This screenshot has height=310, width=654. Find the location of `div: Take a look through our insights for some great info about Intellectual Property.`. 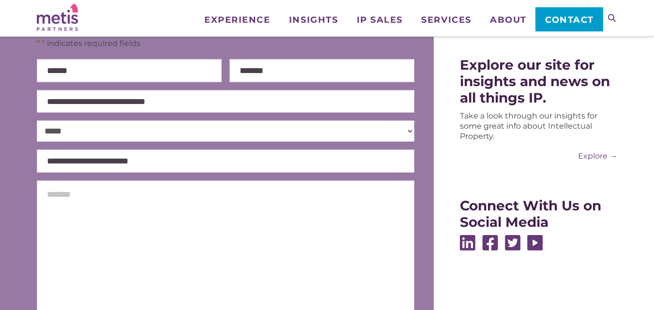

div: Take a look through our insights for some great info about Intellectual Property. is located at coordinates (539, 126).